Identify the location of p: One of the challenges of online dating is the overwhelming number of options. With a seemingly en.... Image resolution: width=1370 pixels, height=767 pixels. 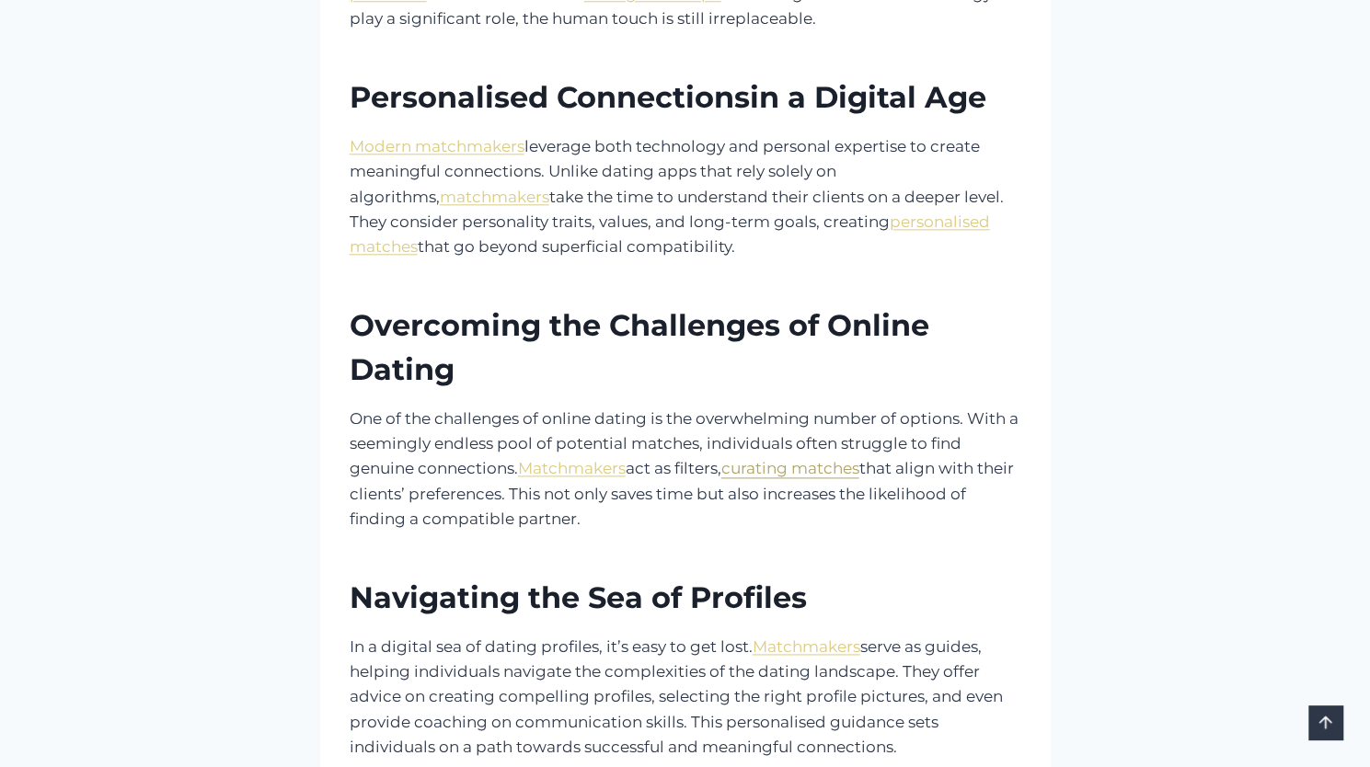
(685, 469).